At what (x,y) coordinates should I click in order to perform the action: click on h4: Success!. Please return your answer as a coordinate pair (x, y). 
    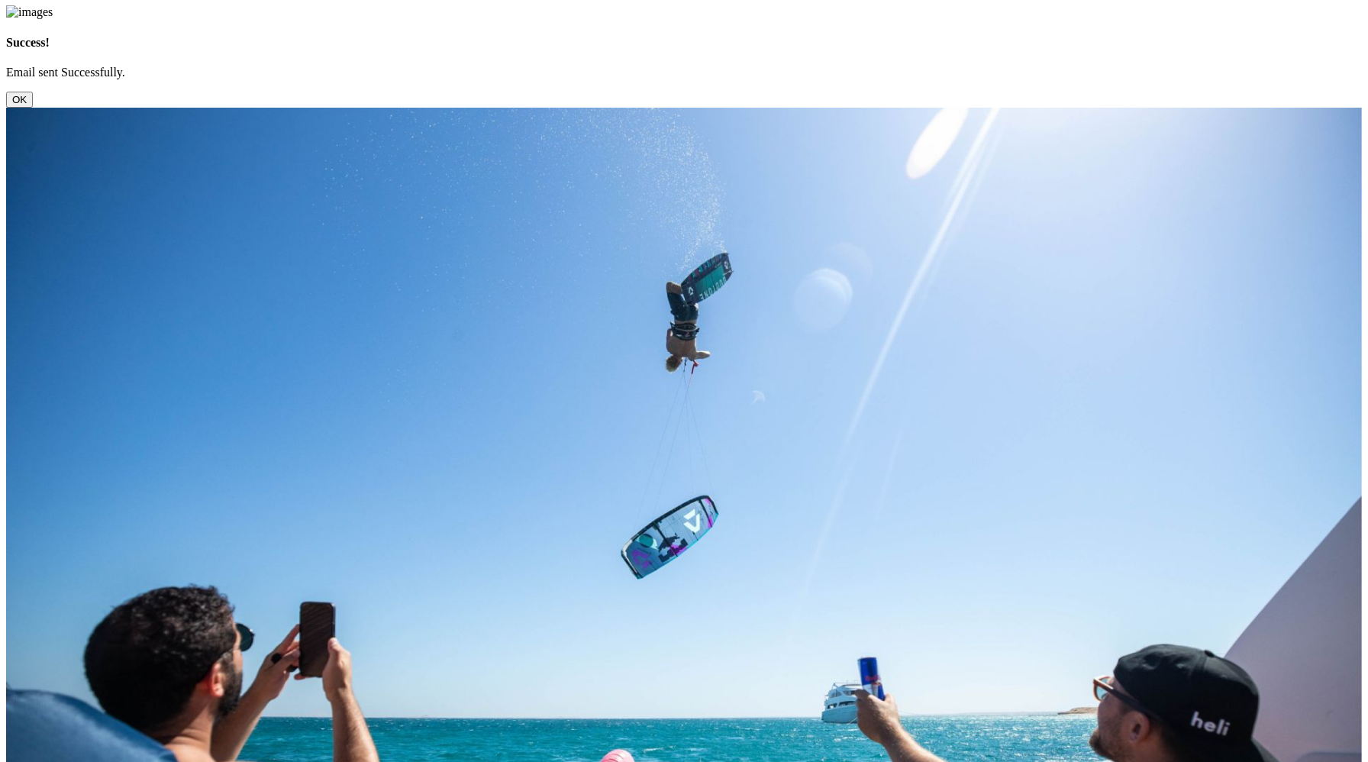
    Looking at the image, I should click on (684, 43).